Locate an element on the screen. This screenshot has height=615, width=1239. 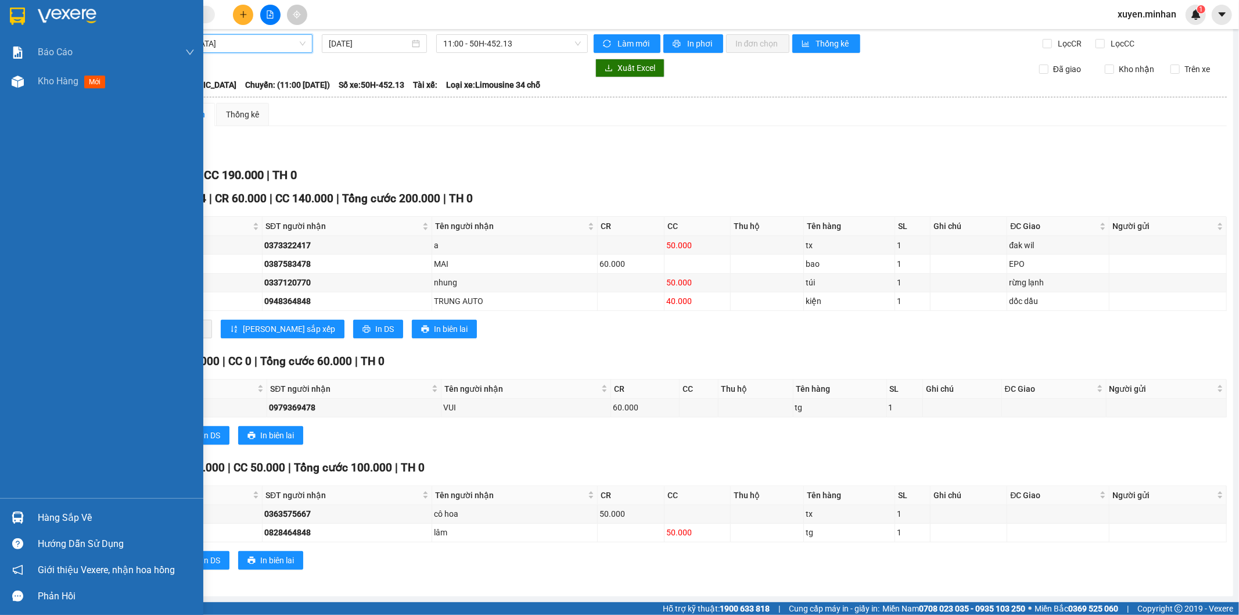
input: 12/10/2025 is located at coordinates (369, 44).